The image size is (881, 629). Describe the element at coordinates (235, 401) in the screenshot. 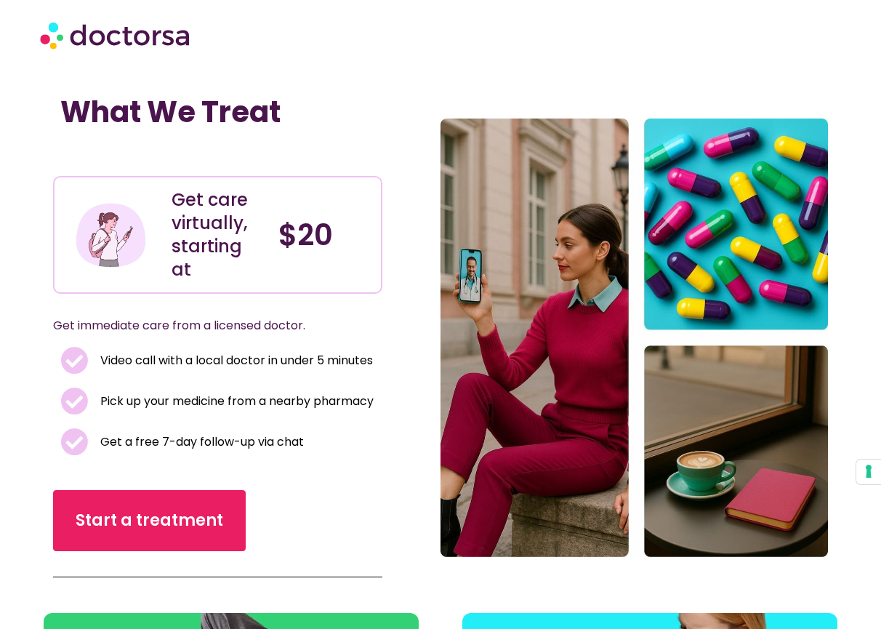

I see `span: Pick up your medicine from a nearby pharmacy` at that location.